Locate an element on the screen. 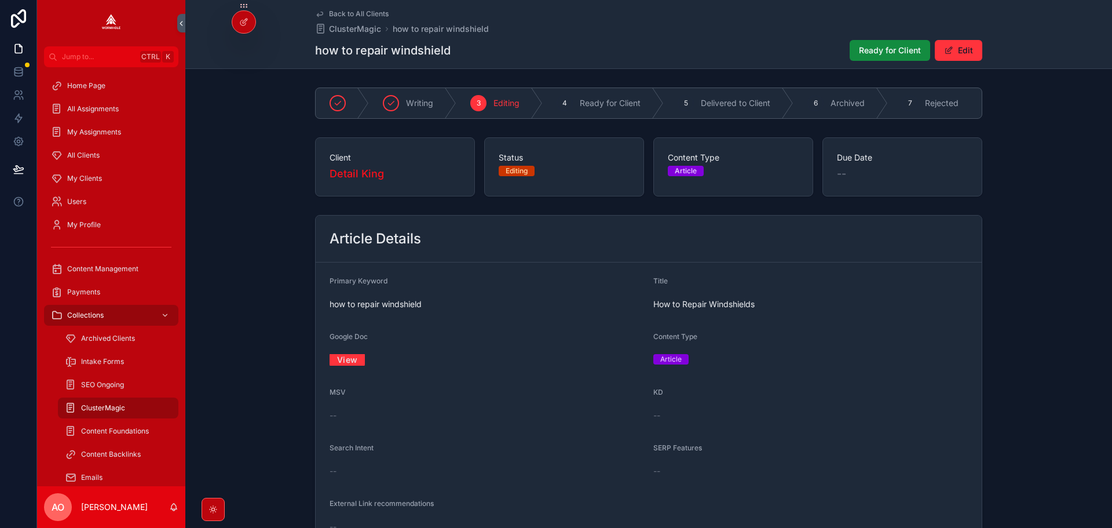 The height and width of the screenshot is (528, 1112). span: Intake Forms is located at coordinates (102, 361).